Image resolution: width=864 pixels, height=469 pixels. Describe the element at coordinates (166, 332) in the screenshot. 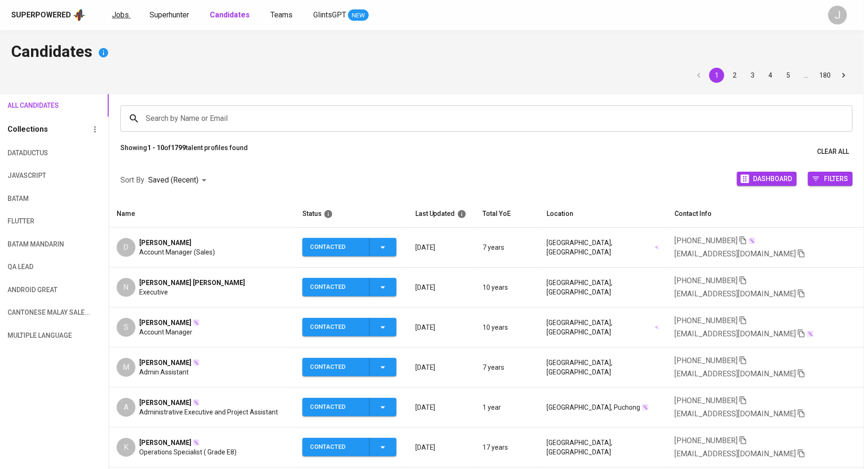

I see `span: Account Manager` at that location.